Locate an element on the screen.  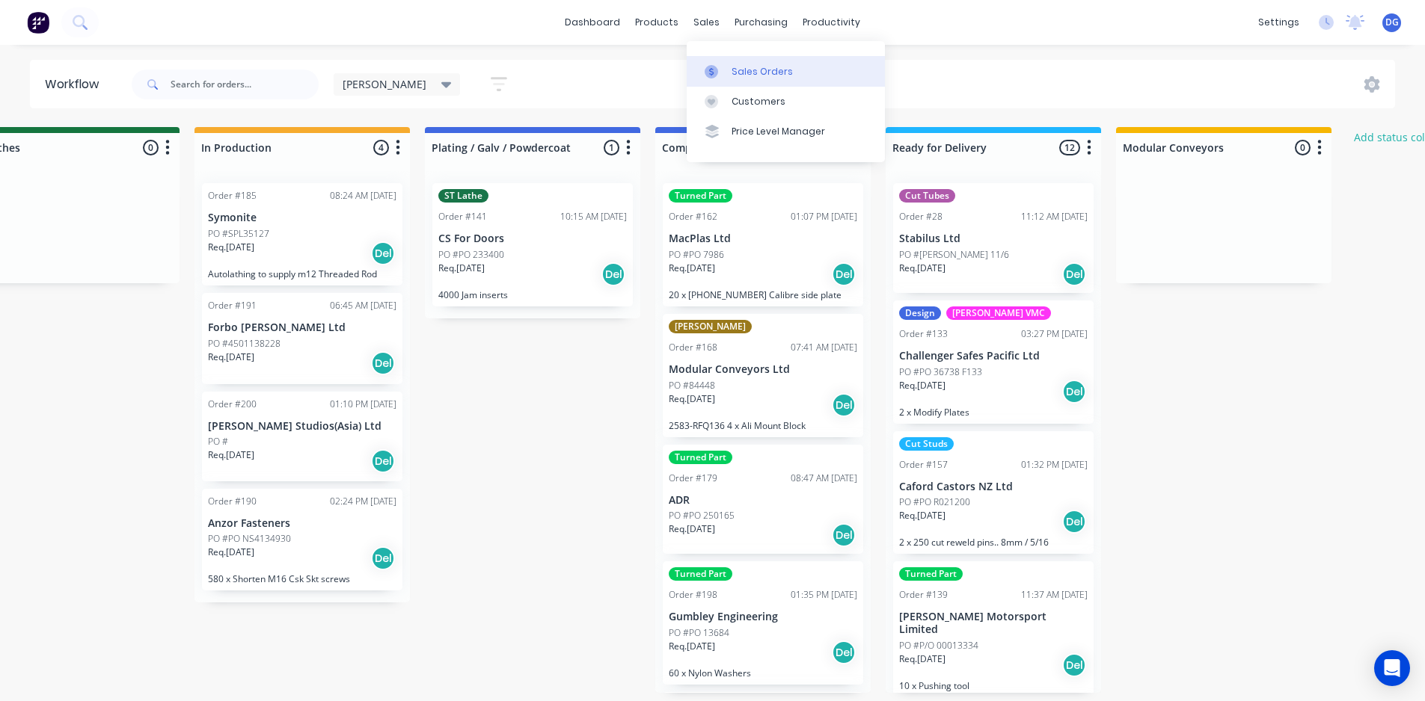
p: PO #PO 36738 F133 is located at coordinates (940, 372).